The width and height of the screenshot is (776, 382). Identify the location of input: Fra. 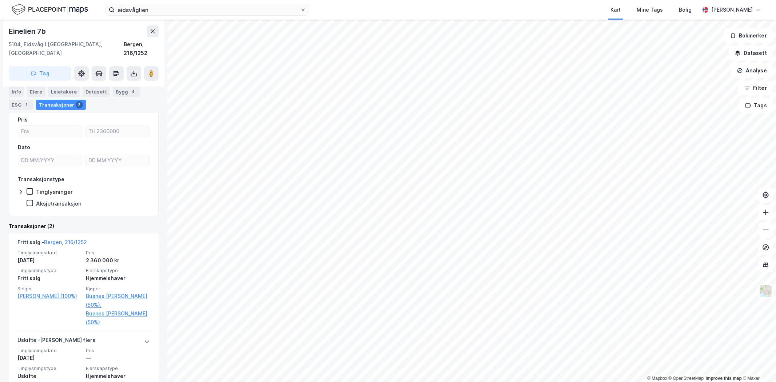
(50, 131).